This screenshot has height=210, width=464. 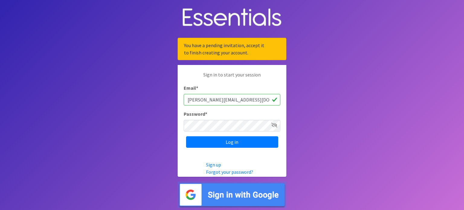 I want to click on a: Forgot your password?, so click(x=230, y=172).